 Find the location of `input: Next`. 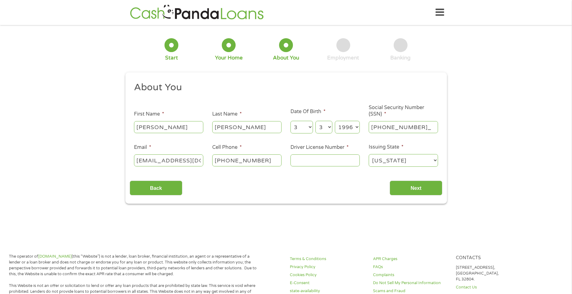

input: Next is located at coordinates (416, 188).